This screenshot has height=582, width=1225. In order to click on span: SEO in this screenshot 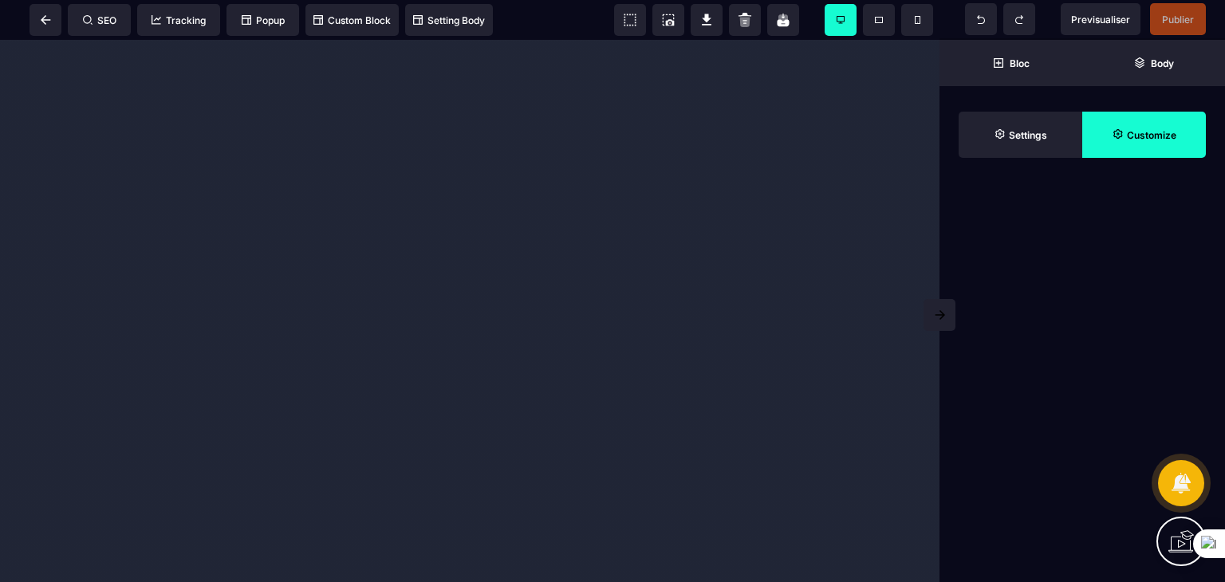, I will do `click(100, 20)`.